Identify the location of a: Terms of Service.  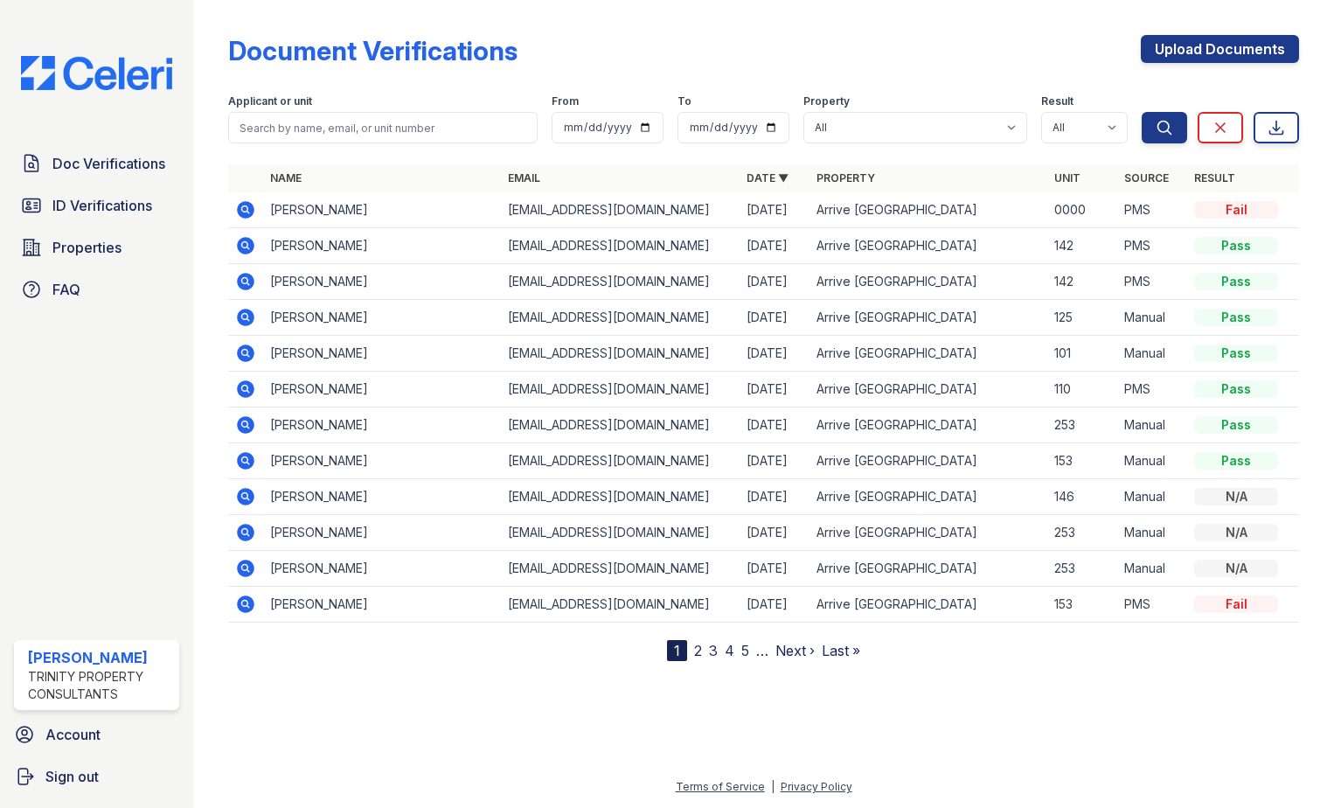
(720, 786).